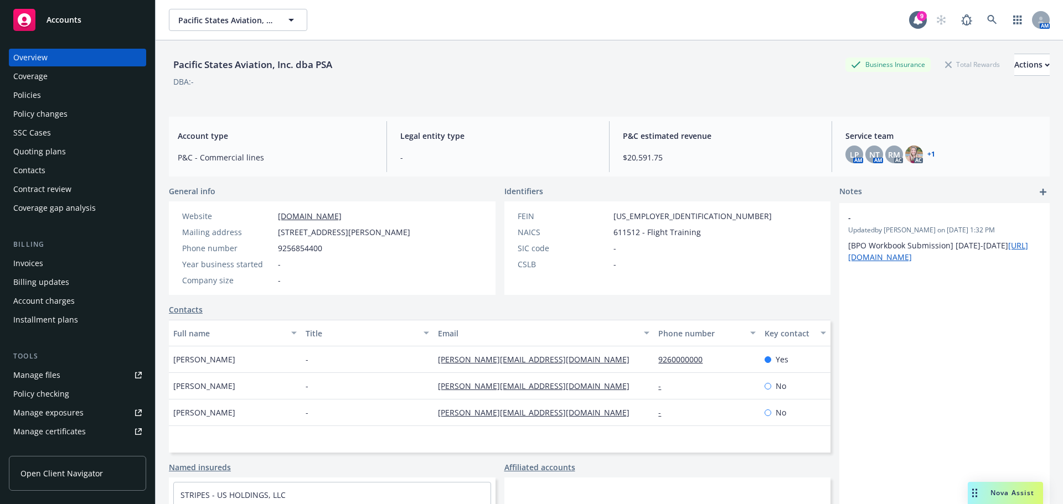  What do you see at coordinates (77, 301) in the screenshot?
I see `a: Account charges` at bounding box center [77, 301].